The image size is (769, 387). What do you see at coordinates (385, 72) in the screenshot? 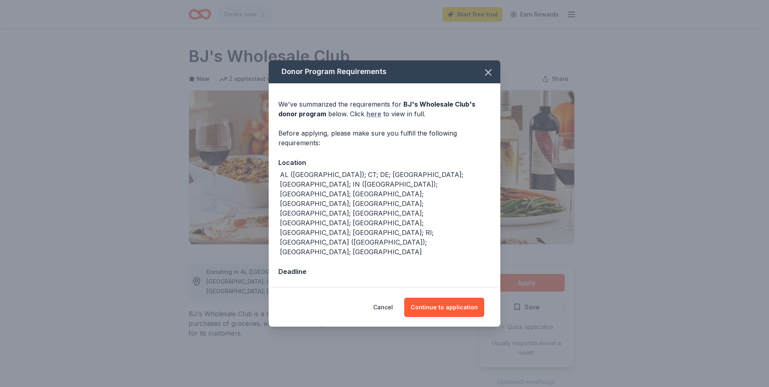
I see `div: Donor Program Requirements` at bounding box center [385, 72].